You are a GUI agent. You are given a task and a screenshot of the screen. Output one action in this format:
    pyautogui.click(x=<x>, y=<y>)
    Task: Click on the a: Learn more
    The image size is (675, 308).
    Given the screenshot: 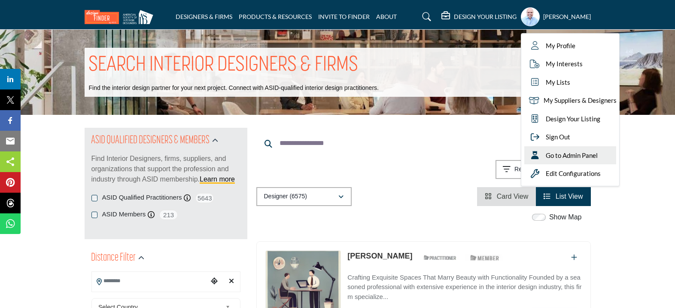 What is the action you would take?
    pyautogui.click(x=217, y=179)
    